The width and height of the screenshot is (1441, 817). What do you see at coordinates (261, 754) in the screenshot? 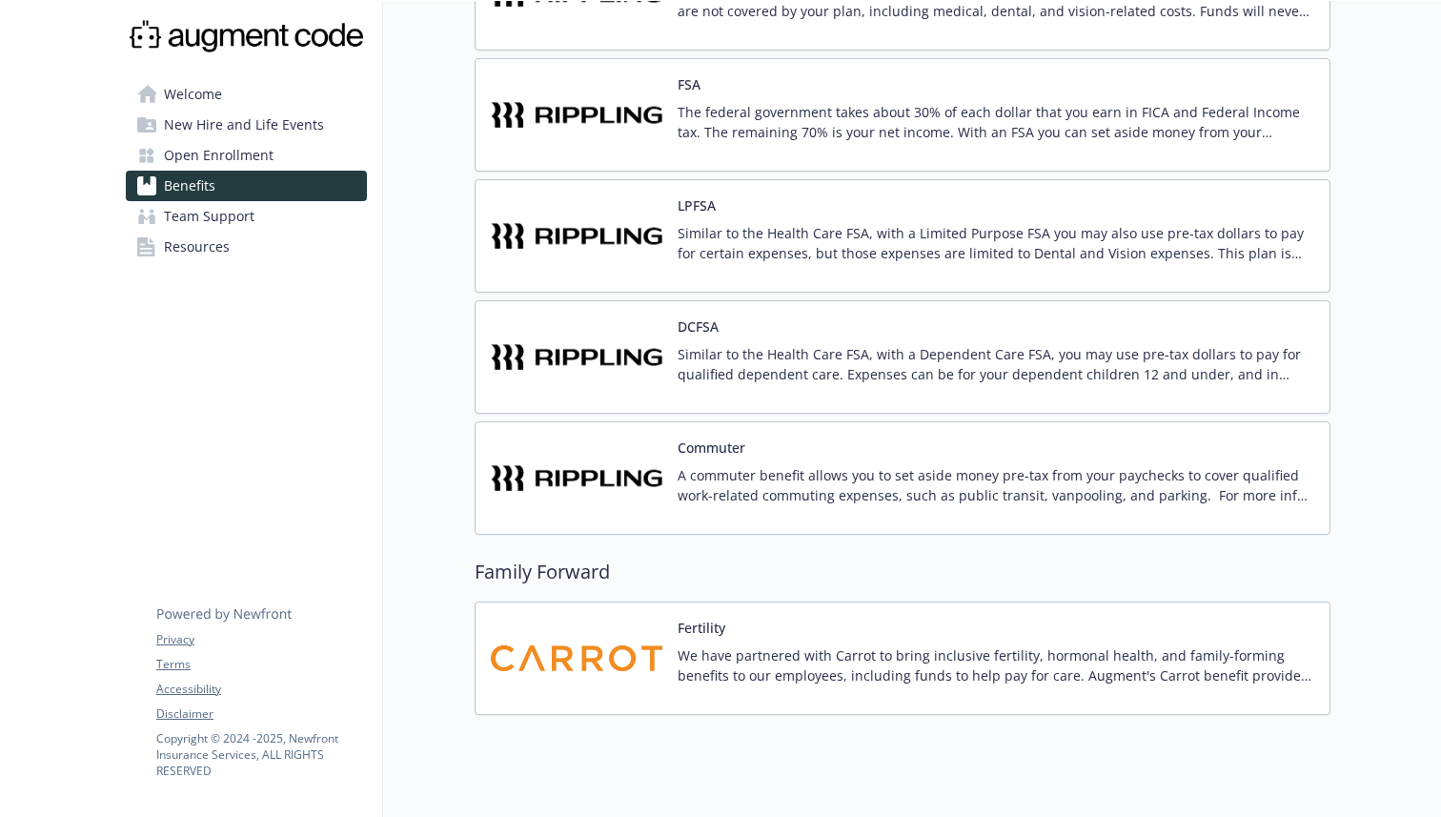
I see `p: Copyright © 2024 - 2025 , Newfront Insurance Services, ALL RIGHTS RESERVED` at bounding box center [261, 754].